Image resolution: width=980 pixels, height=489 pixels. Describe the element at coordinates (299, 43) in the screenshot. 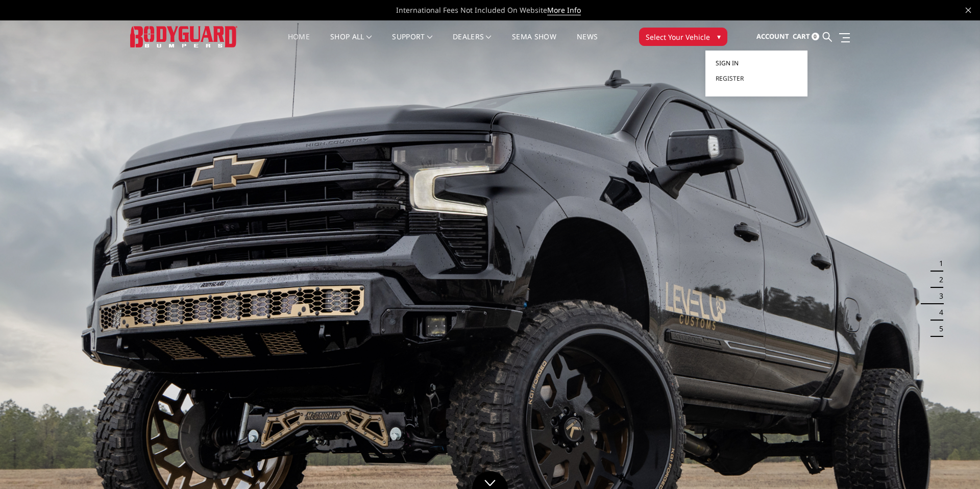

I see `a: Home` at that location.